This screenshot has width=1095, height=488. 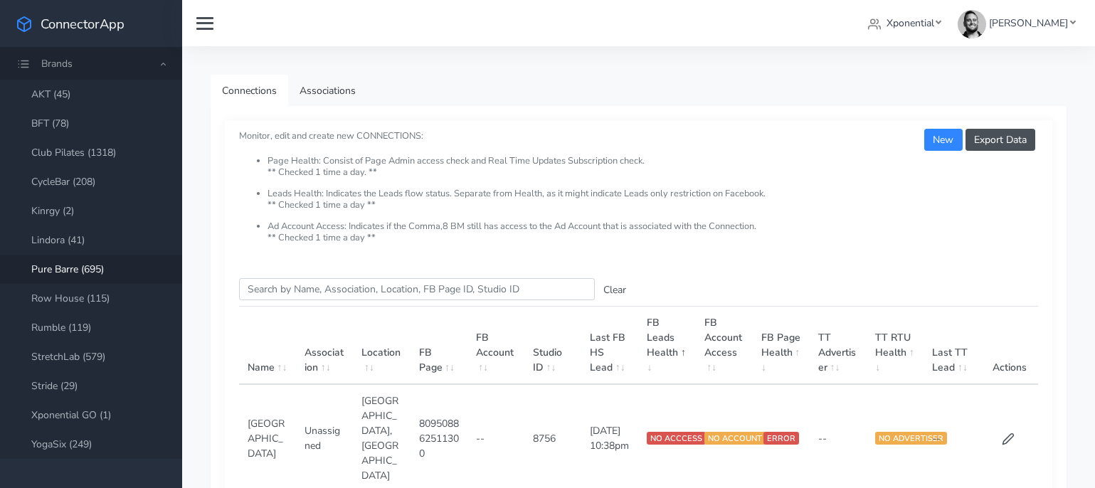 What do you see at coordinates (553, 346) in the screenshot?
I see `th: Studio ID` at bounding box center [553, 346].